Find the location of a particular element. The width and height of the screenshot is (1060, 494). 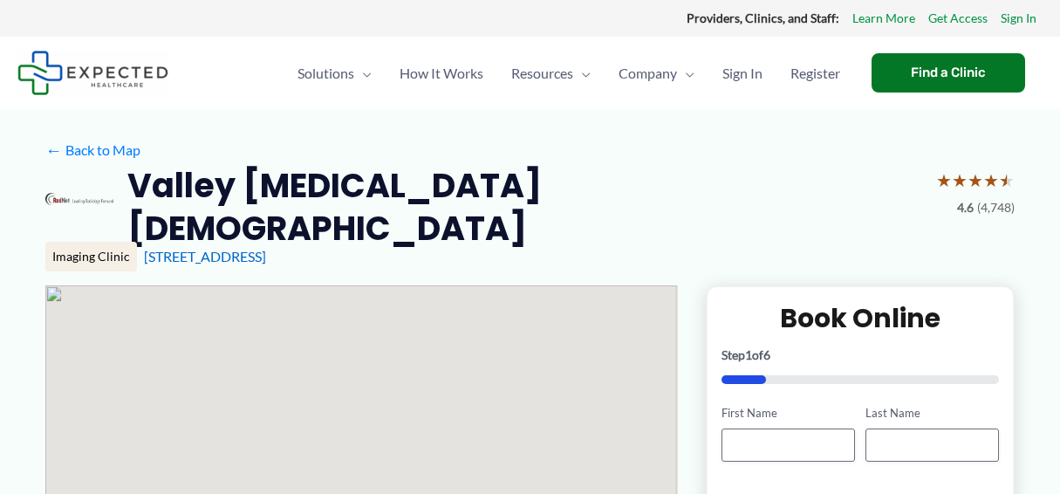

label: First Name is located at coordinates (788, 413).